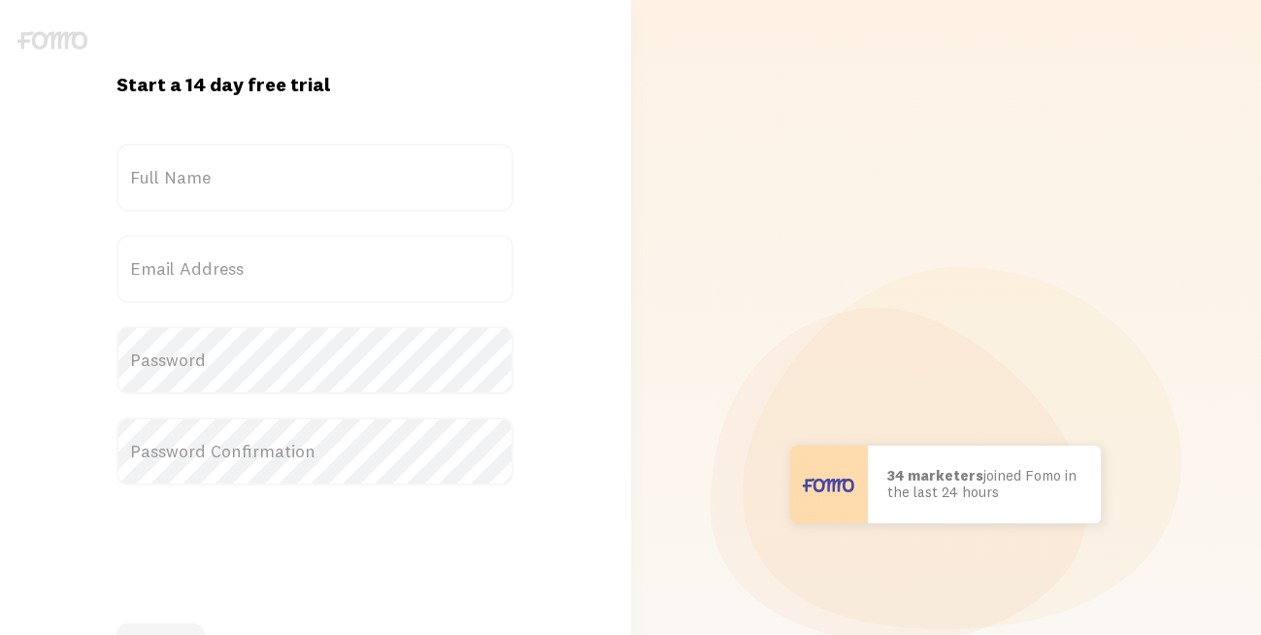  What do you see at coordinates (985, 484) in the screenshot?
I see `p: joined Fomo in the last 24 hours` at bounding box center [985, 484].